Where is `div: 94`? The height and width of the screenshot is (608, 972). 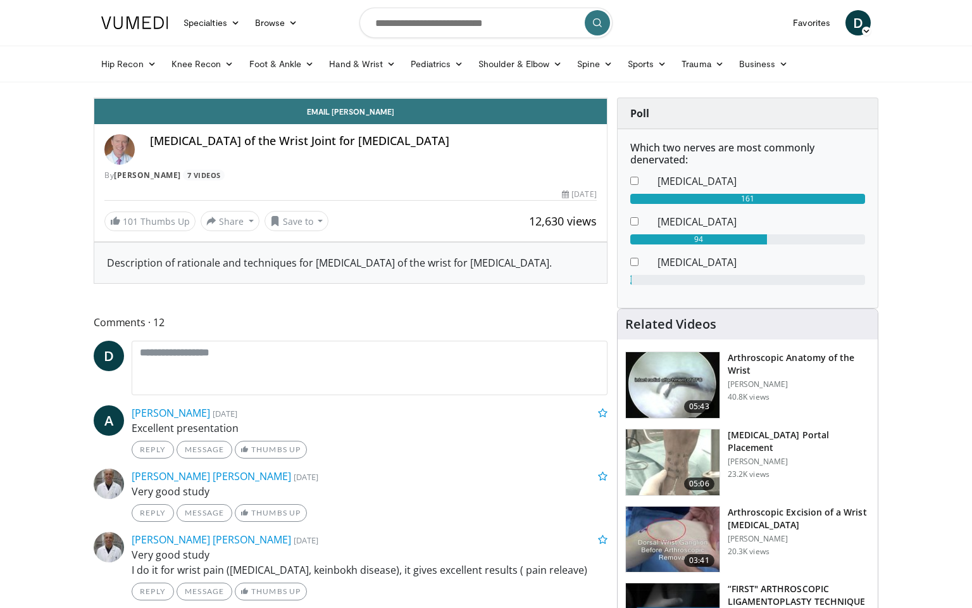 div: 94 is located at coordinates (699, 239).